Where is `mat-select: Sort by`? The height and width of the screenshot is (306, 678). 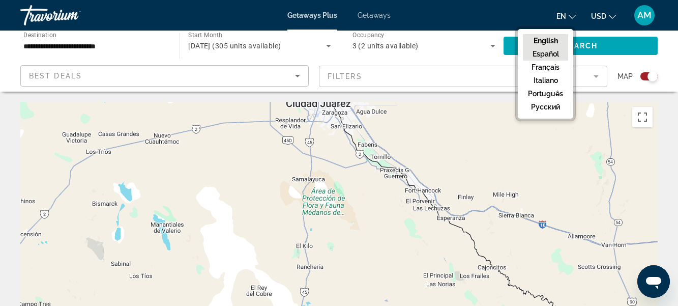 mat-select: Sort by is located at coordinates (164, 76).